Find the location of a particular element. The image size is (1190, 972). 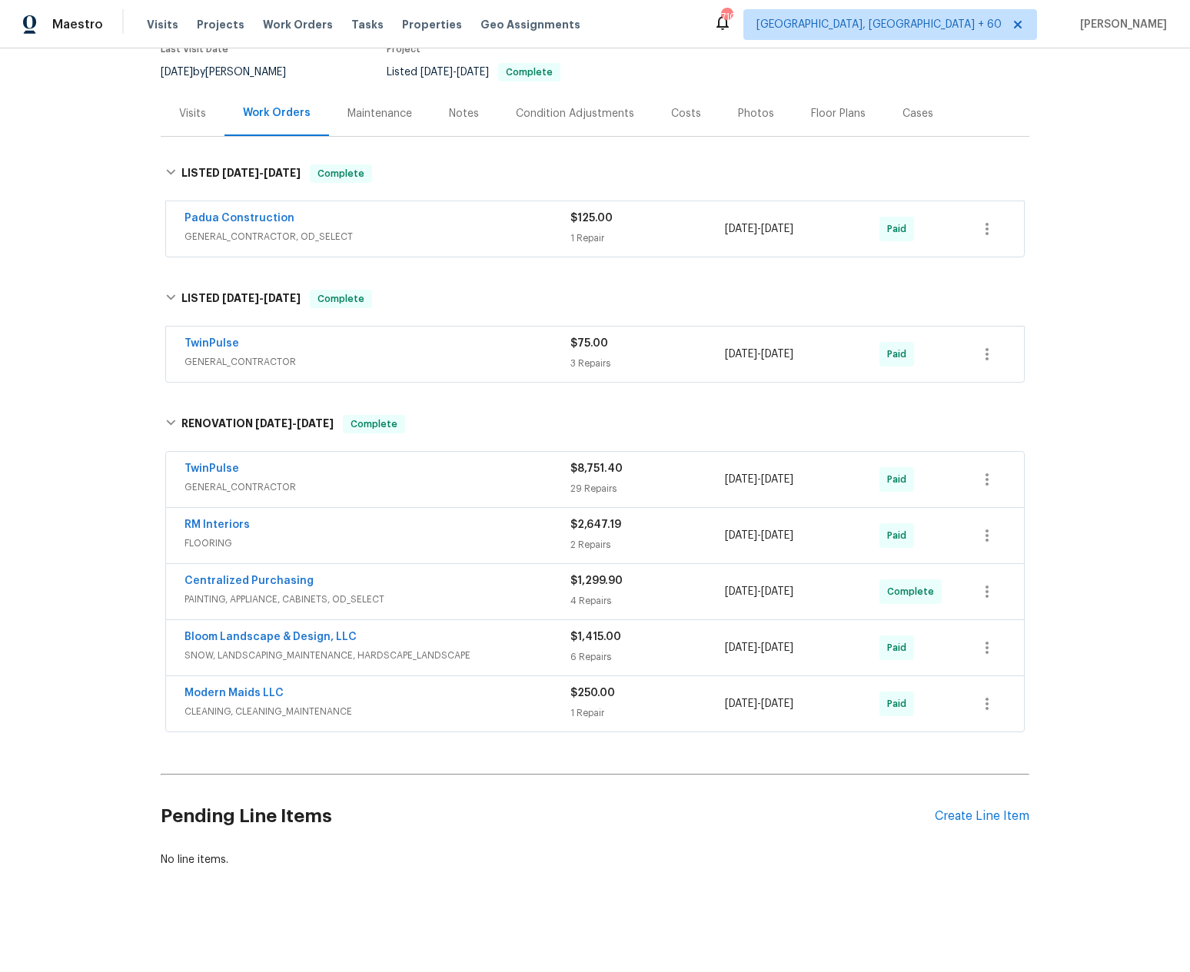

div: Notes is located at coordinates (463, 114).